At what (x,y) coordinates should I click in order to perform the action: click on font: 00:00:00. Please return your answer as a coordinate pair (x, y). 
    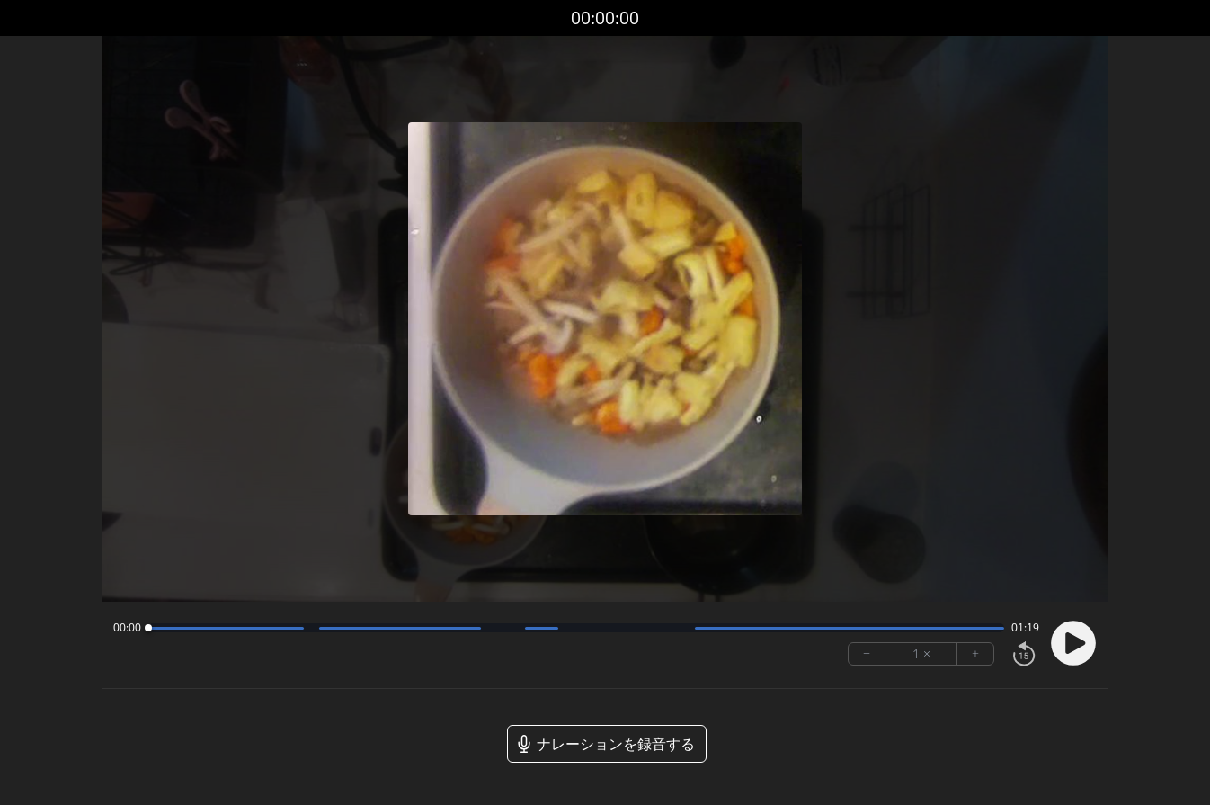
    Looking at the image, I should click on (605, 17).